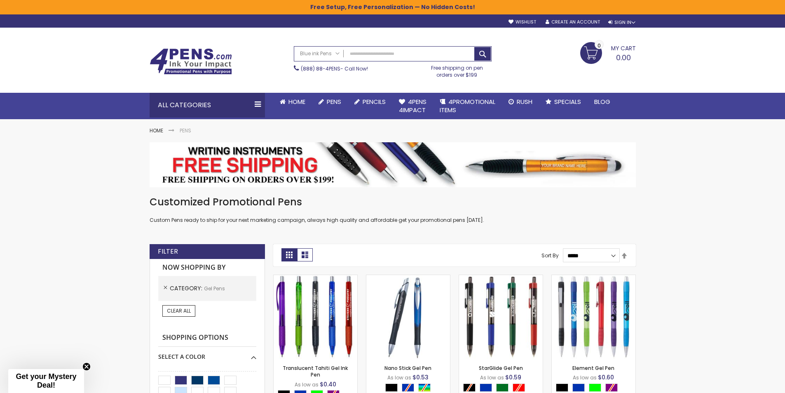 The width and height of the screenshot is (785, 393). I want to click on a: Blue ink Pens, so click(319, 53).